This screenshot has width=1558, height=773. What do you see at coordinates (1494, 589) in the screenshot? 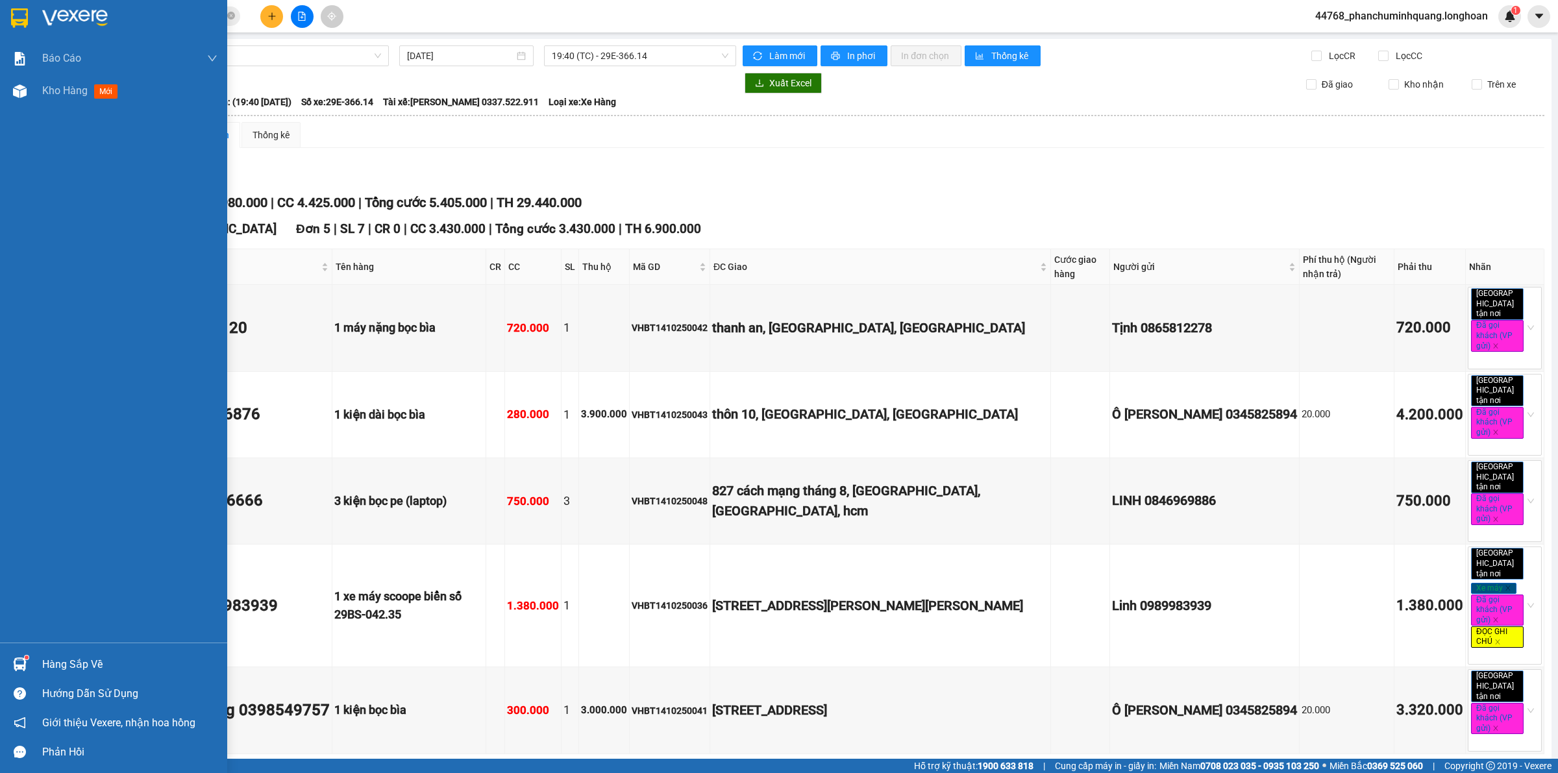
I see `span: Xe máy` at bounding box center [1494, 589].